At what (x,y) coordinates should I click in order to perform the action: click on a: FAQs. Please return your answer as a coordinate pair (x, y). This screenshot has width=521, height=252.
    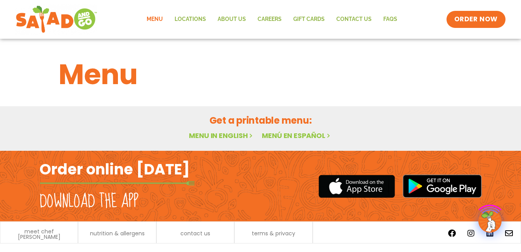
    Looking at the image, I should click on (390, 19).